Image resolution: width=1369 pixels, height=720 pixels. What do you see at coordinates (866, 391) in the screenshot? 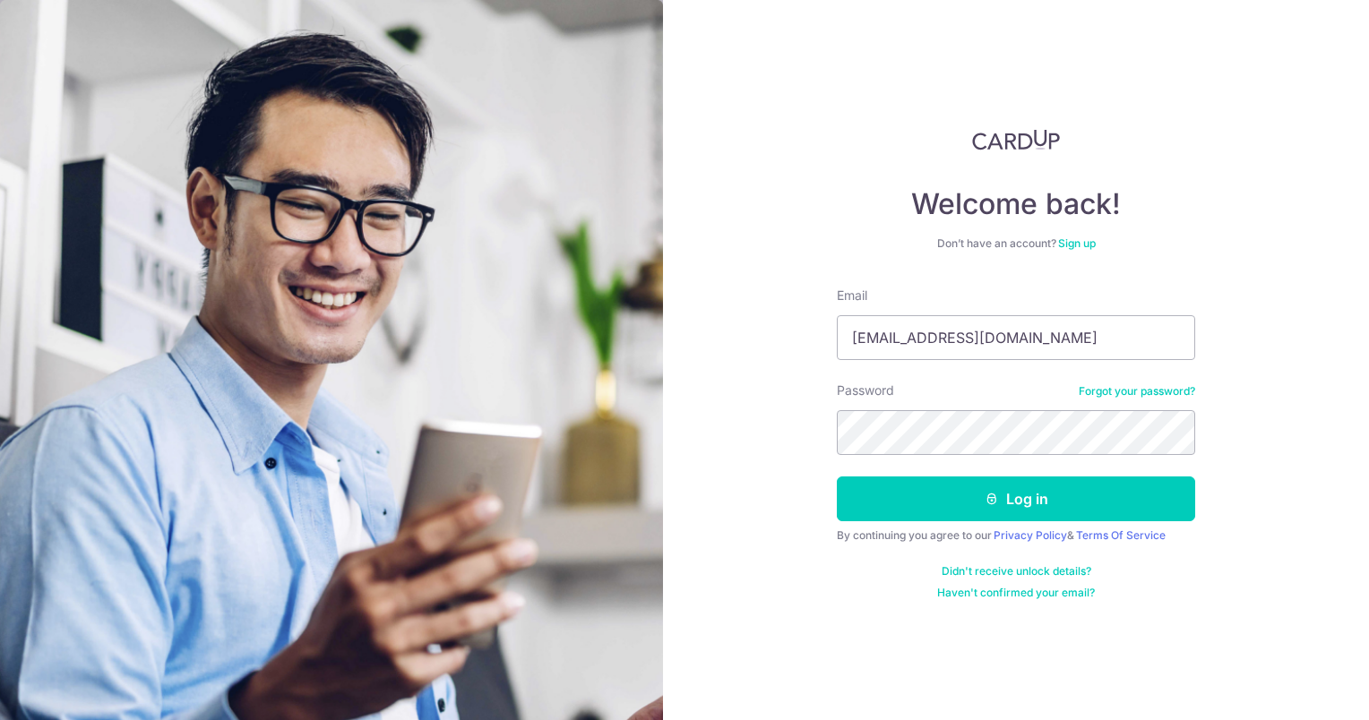
I see `label: Password` at bounding box center [866, 391].